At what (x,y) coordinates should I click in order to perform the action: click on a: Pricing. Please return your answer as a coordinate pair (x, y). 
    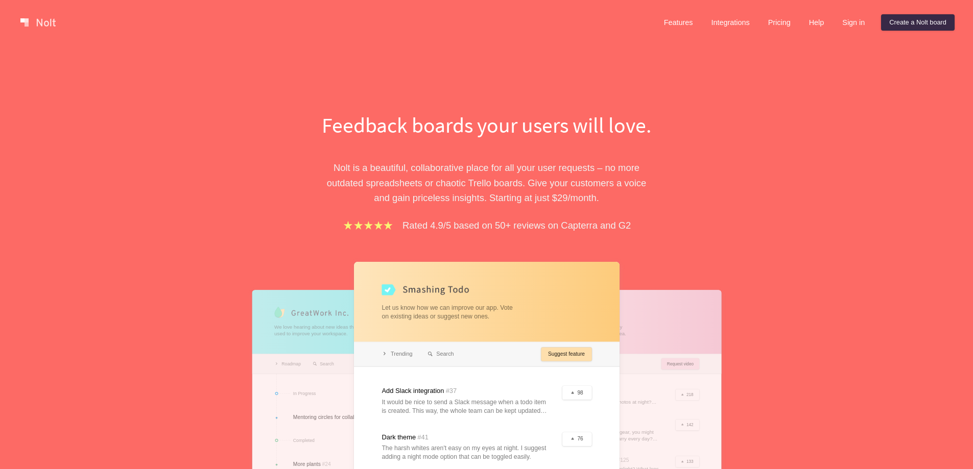
    Looking at the image, I should click on (780, 22).